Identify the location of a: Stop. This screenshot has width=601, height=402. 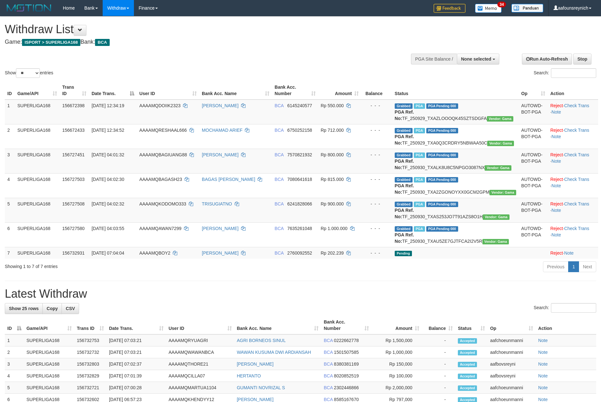
(582, 59).